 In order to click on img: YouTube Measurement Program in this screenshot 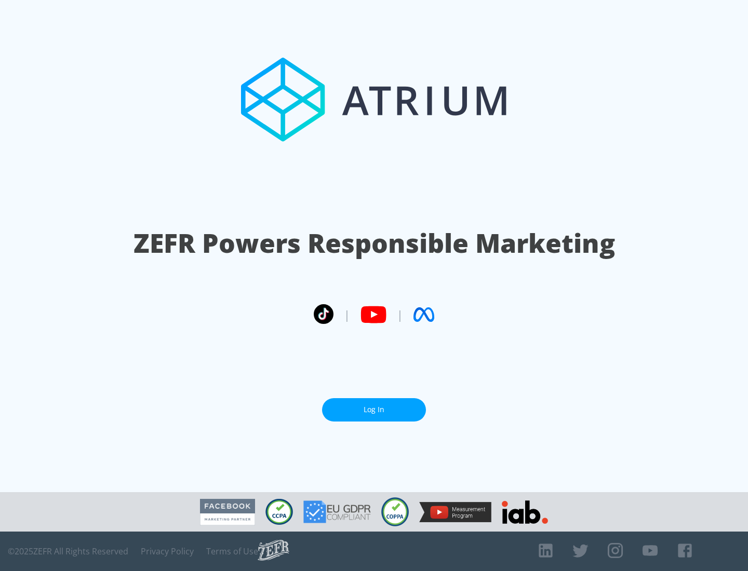, I will do `click(455, 512)`.